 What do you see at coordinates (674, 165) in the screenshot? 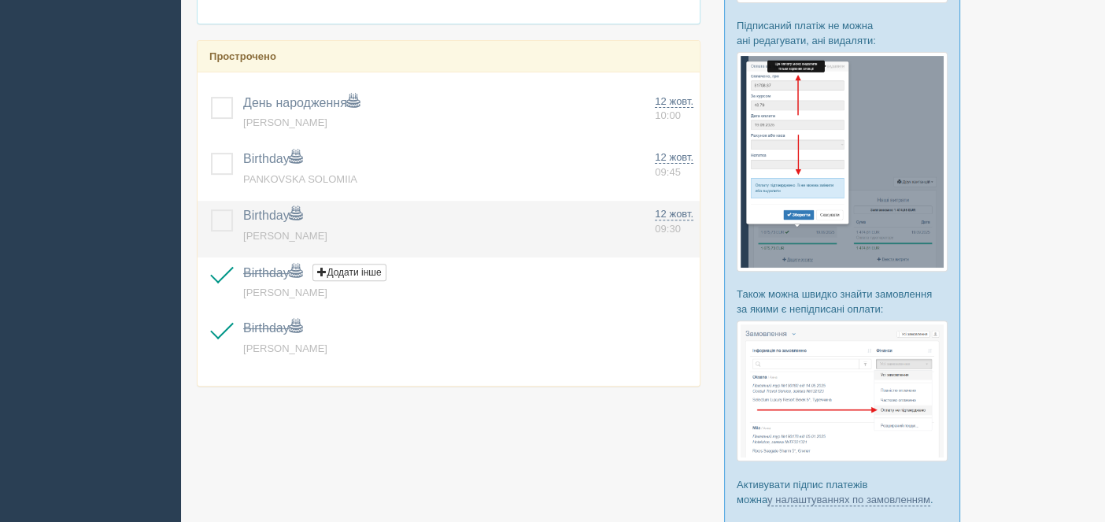
I see `a: 12 жовт. 09:45` at bounding box center [674, 165].